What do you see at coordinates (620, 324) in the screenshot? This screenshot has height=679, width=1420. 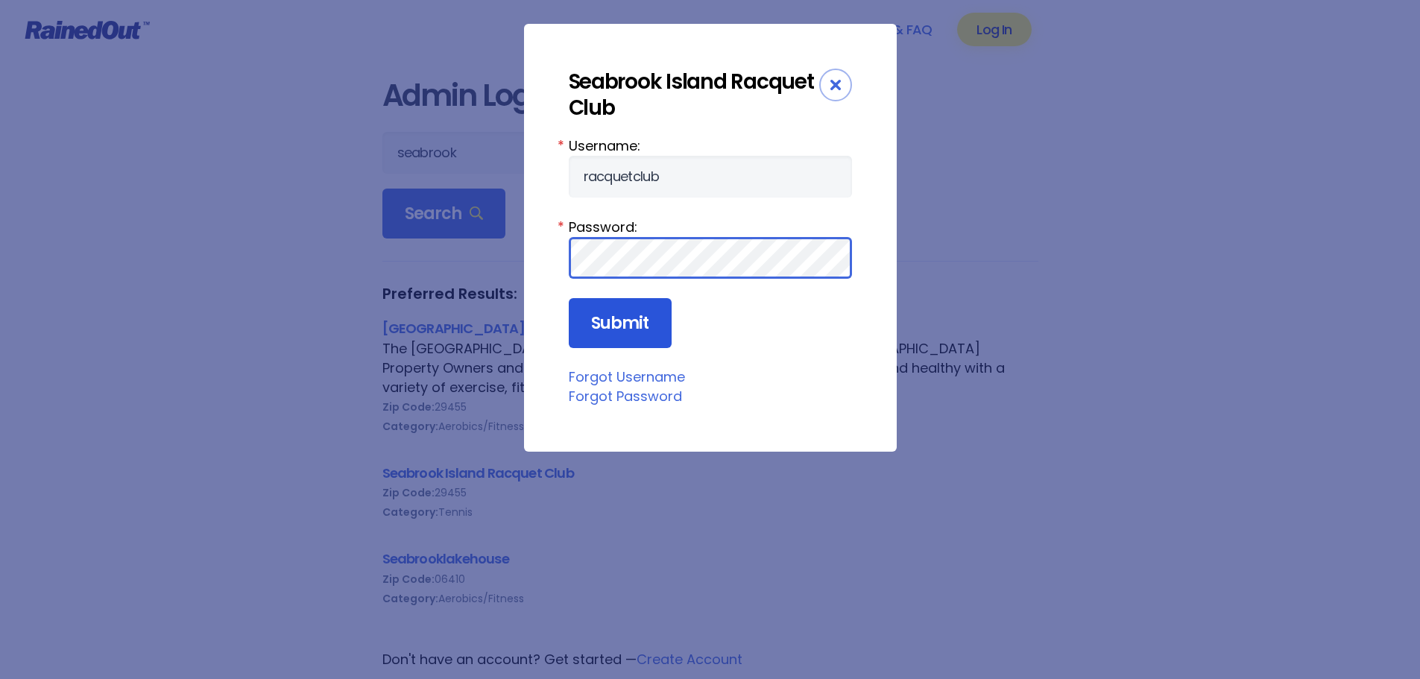 I see `input: Submit` at bounding box center [620, 324].